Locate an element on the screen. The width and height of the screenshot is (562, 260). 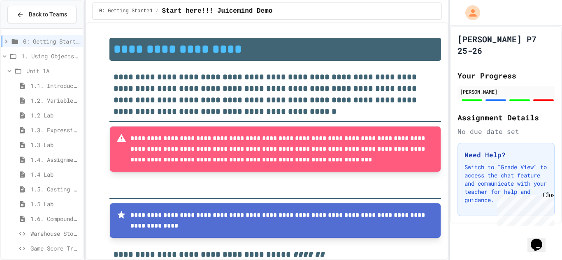
div: Chat with us now!Close is located at coordinates (30, 28).